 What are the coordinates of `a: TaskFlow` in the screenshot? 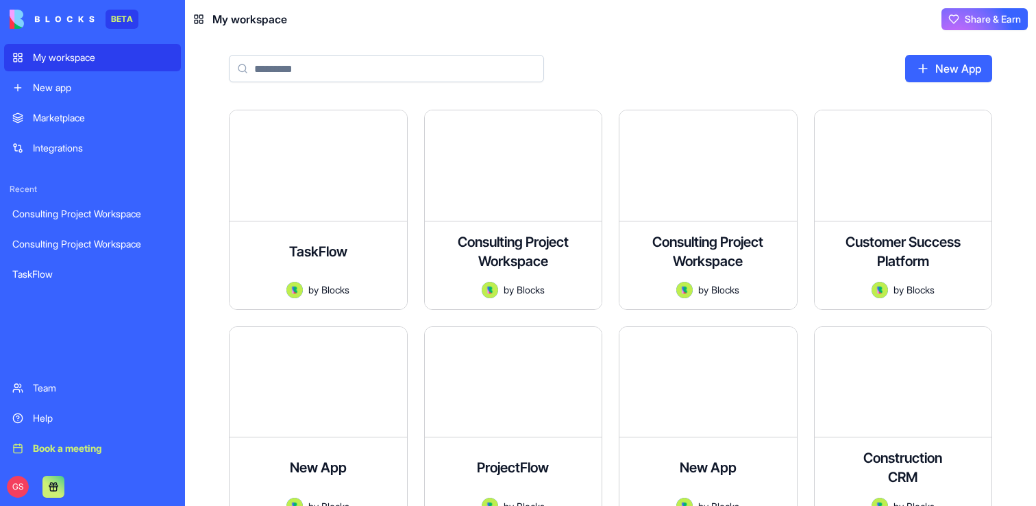 It's located at (93, 274).